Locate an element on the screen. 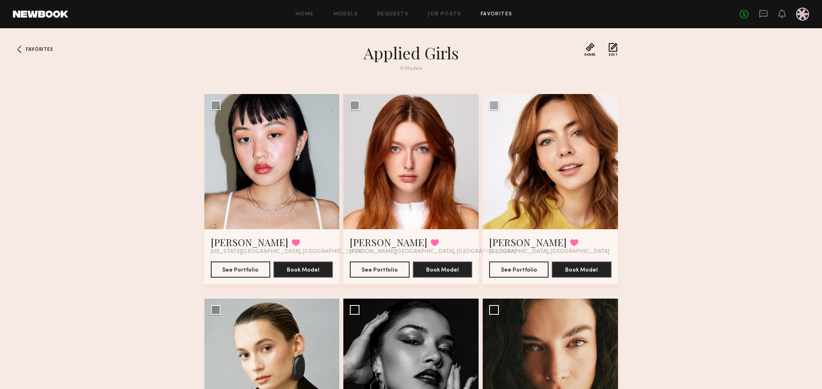  button: Share is located at coordinates (590, 50).